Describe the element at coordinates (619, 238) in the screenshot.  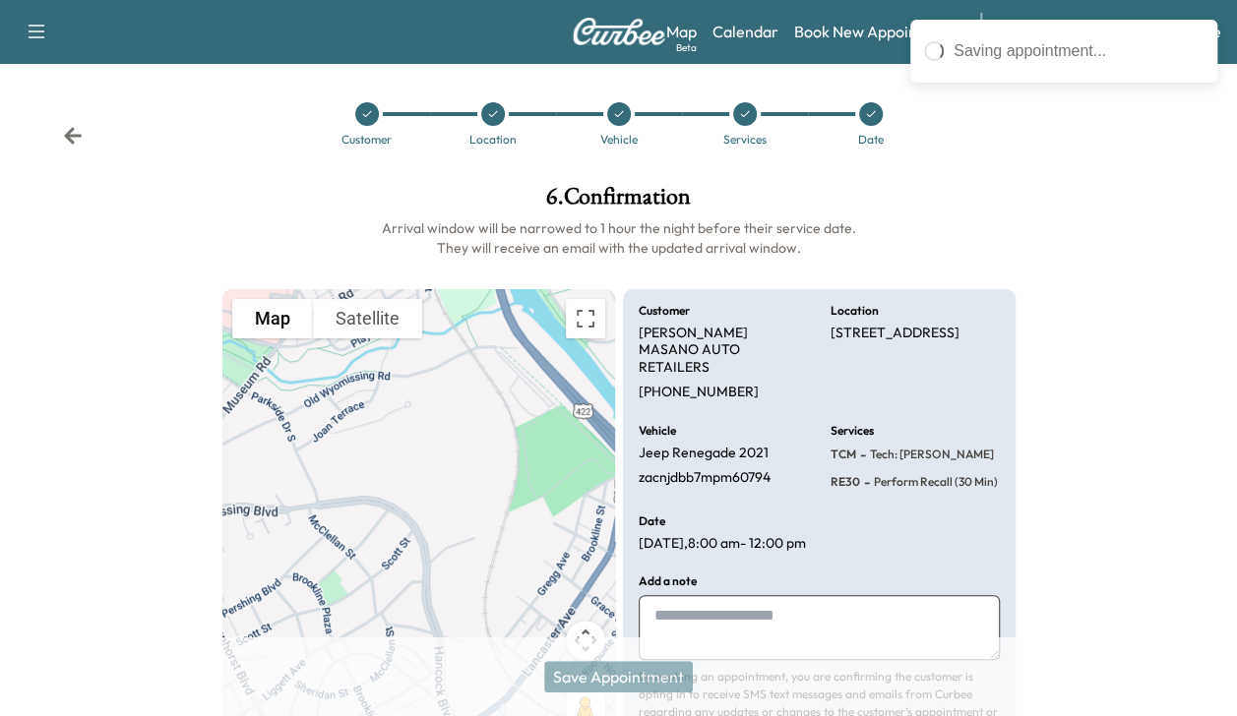
I see `h6: Arrival window will be narrowed to 1 hour the night before their service date. They will receive ...` at that location.